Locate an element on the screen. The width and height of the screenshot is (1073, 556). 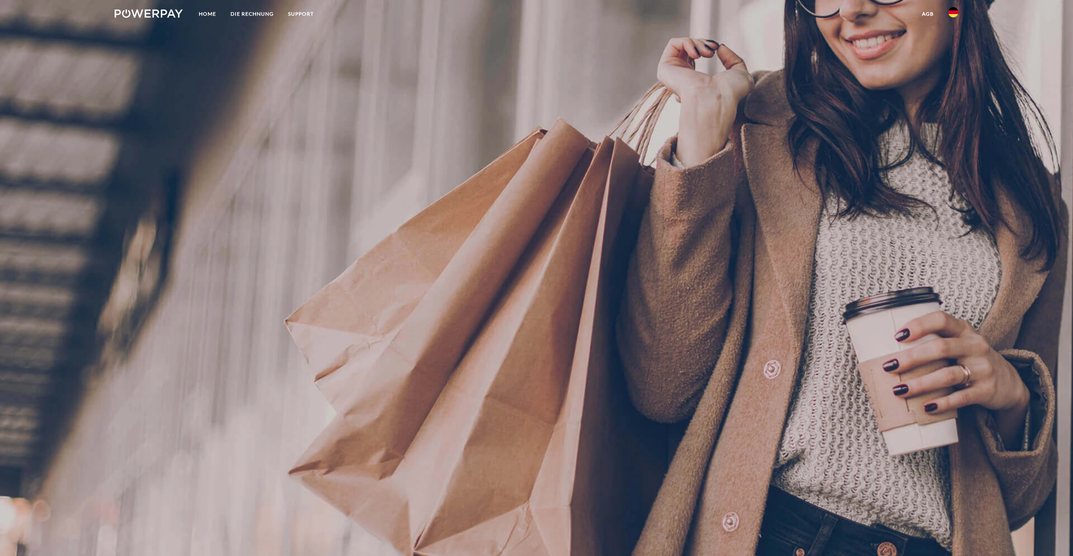
a: Home is located at coordinates (207, 14).